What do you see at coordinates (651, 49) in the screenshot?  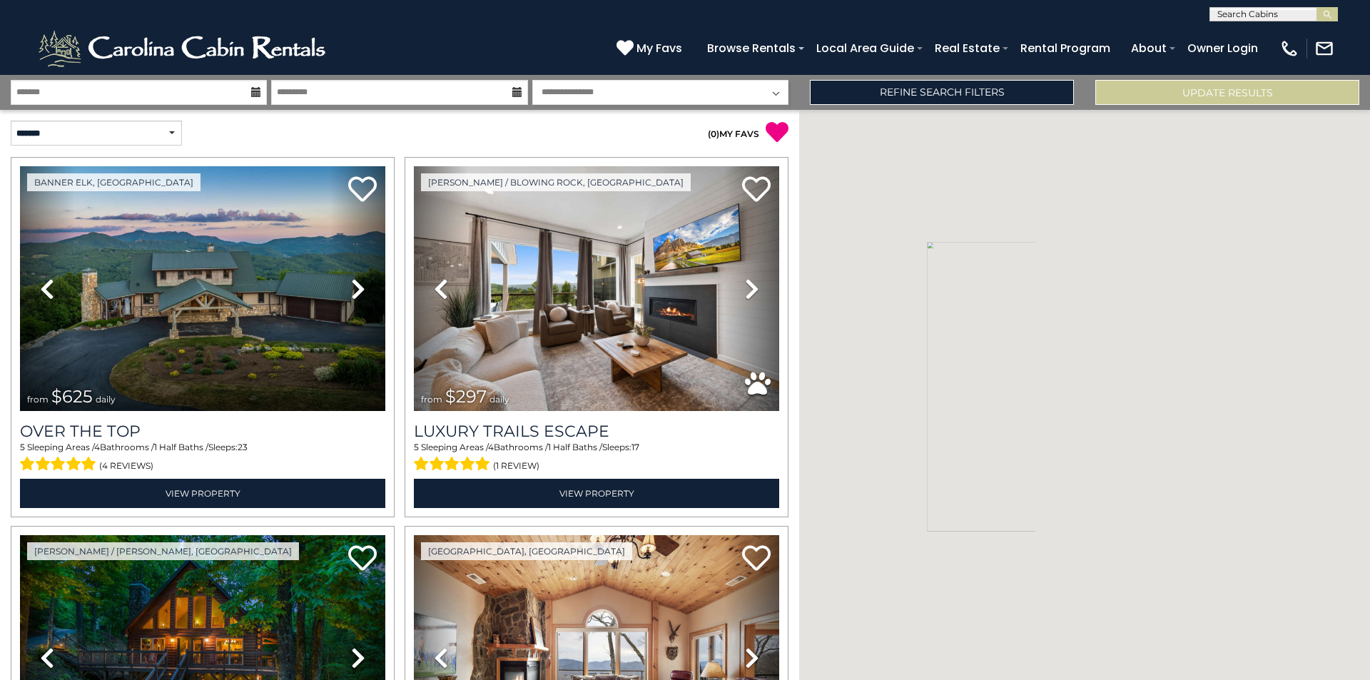 I see `a: My Favs` at bounding box center [651, 49].